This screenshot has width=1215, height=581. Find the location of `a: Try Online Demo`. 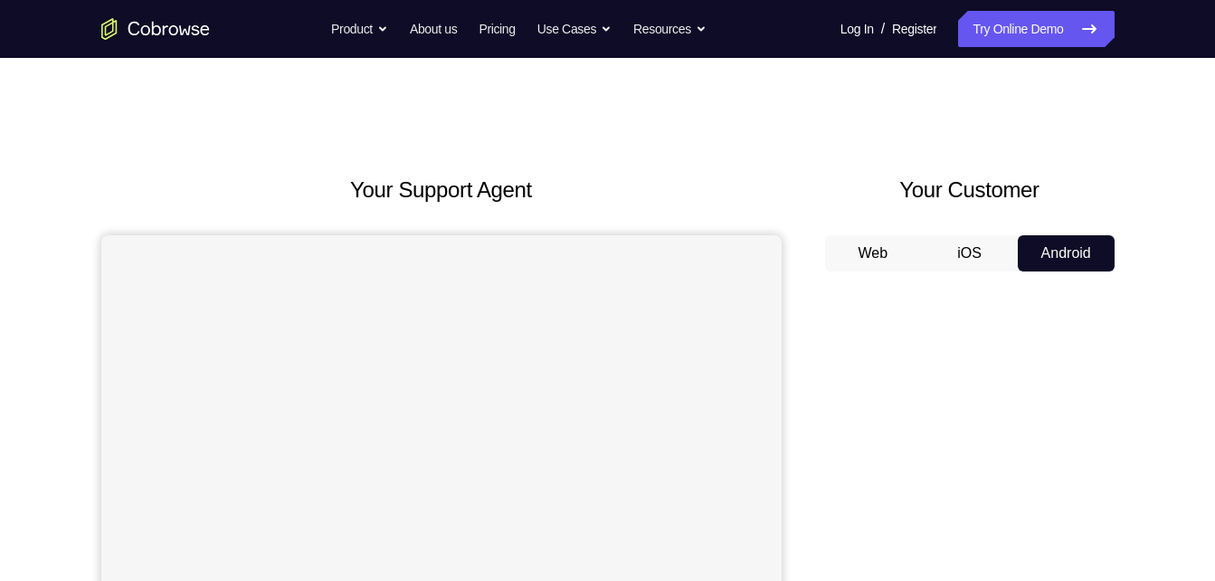

a: Try Online Demo is located at coordinates (1036, 29).